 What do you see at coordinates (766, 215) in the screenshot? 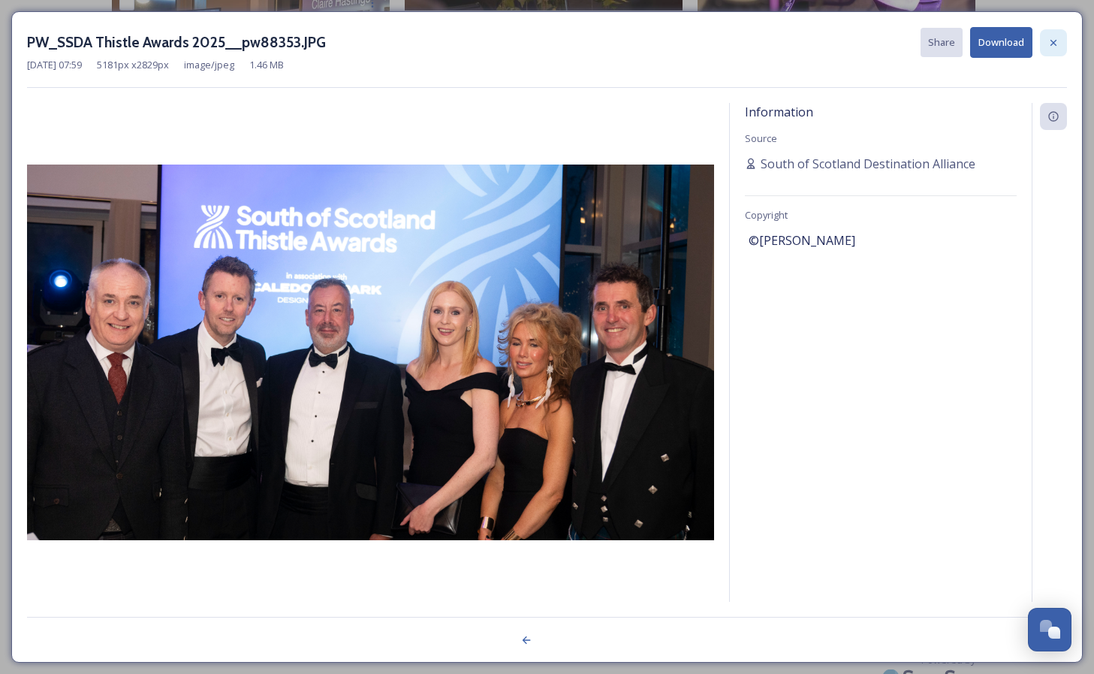
I see `span: Copyright` at bounding box center [766, 215].